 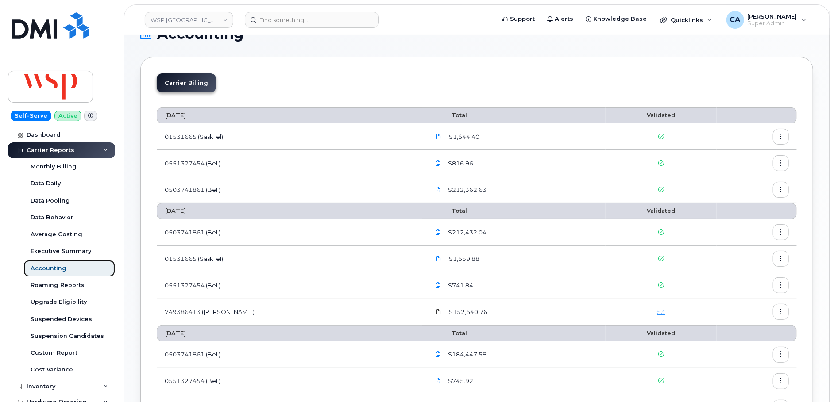 I want to click on span: $212,362.63, so click(x=466, y=190).